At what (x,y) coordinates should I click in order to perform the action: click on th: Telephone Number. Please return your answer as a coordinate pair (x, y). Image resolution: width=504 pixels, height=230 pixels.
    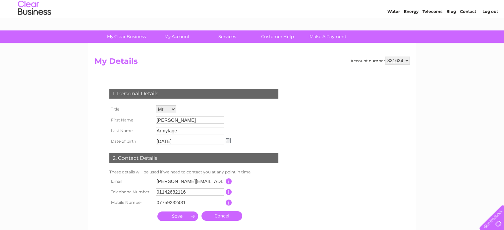
    Looking at the image, I should click on (131, 192).